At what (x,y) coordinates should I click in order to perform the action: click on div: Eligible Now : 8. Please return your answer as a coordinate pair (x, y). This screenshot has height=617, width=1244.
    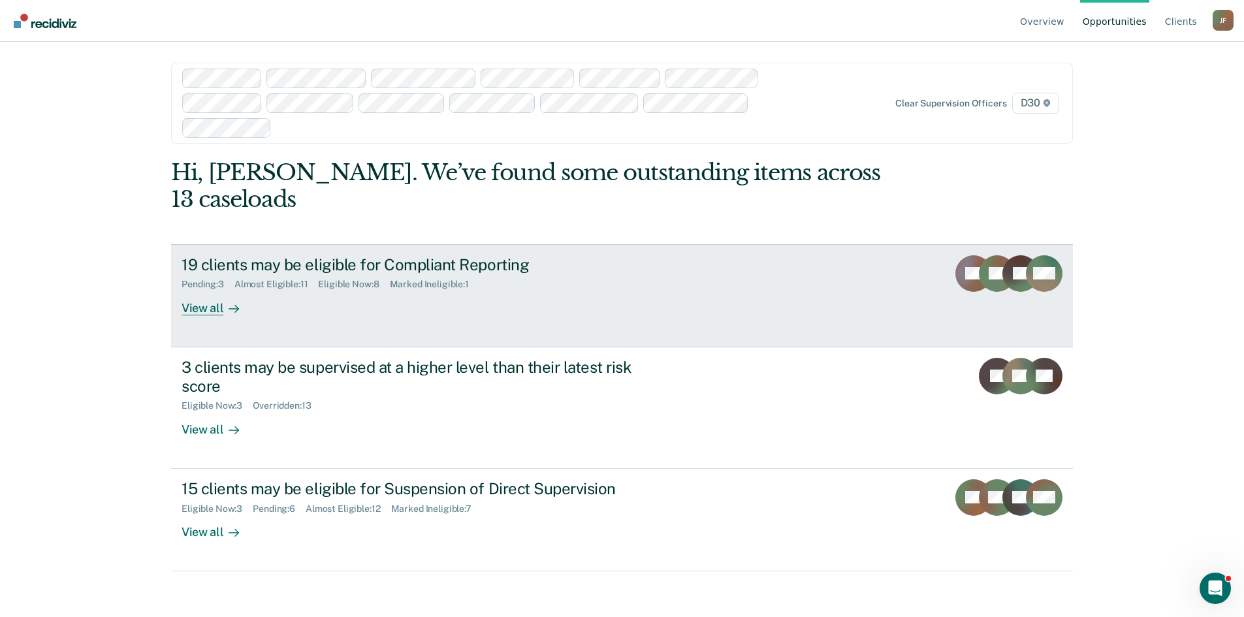
    Looking at the image, I should click on (353, 284).